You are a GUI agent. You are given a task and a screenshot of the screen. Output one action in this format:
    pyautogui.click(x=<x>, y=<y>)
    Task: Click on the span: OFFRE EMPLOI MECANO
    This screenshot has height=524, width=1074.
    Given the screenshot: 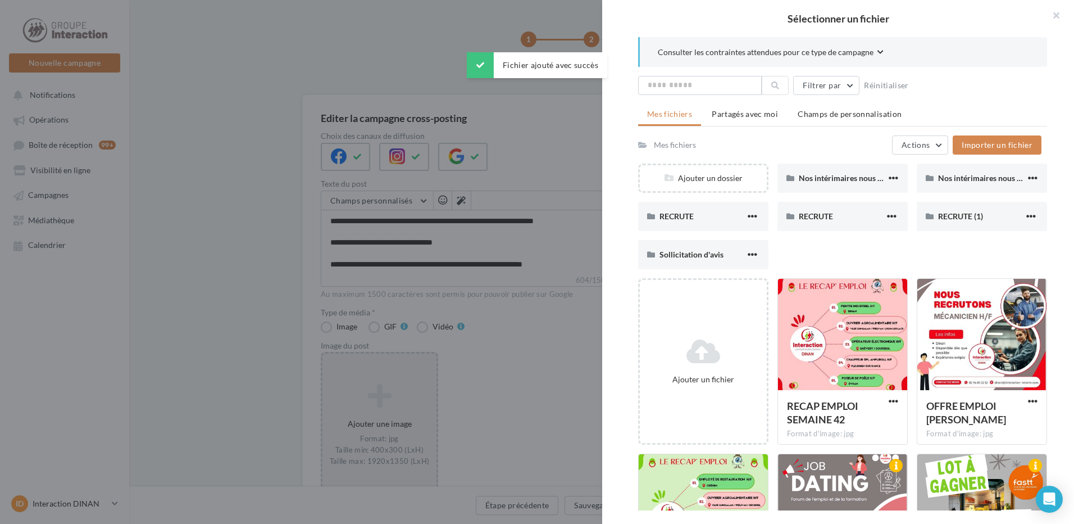 What is the action you would take?
    pyautogui.click(x=966, y=412)
    